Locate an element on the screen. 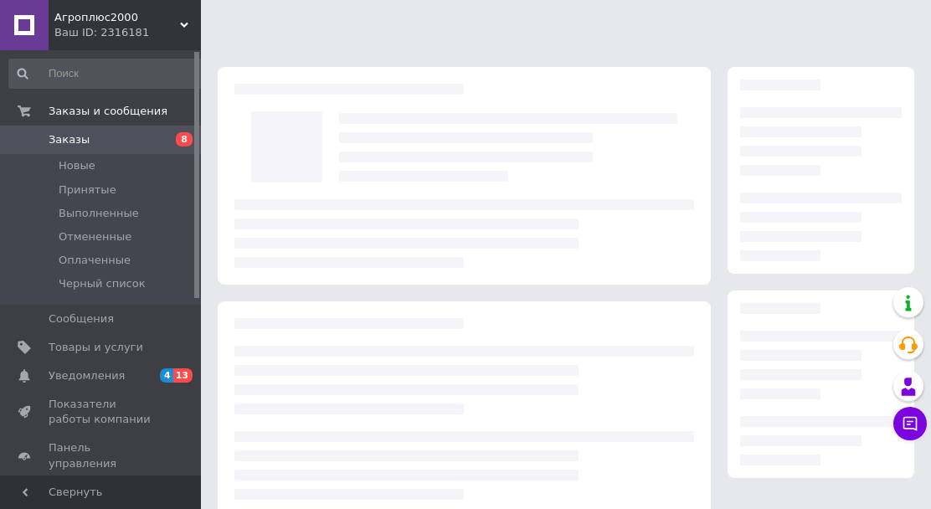 The width and height of the screenshot is (931, 509). span: Заказы is located at coordinates (69, 140).